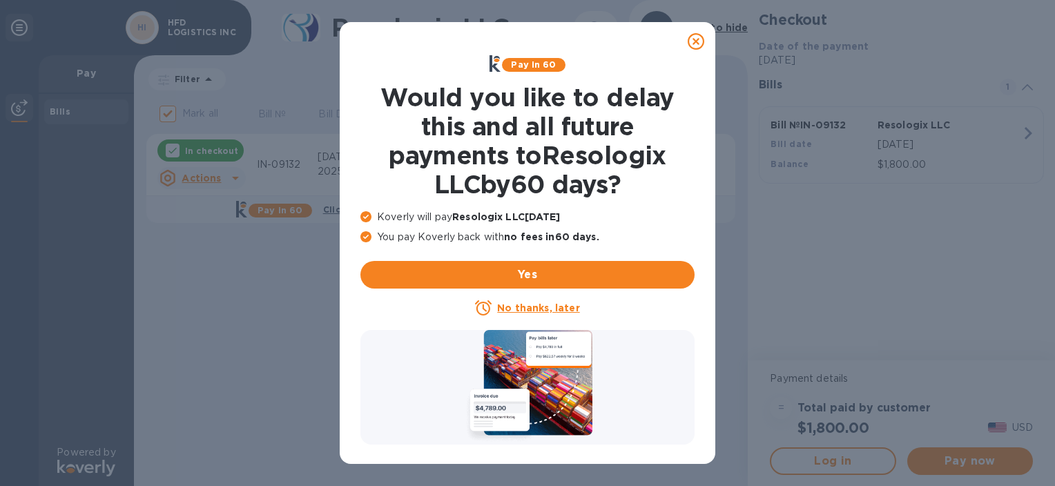  I want to click on p: You pay Koverly back with, so click(528, 237).